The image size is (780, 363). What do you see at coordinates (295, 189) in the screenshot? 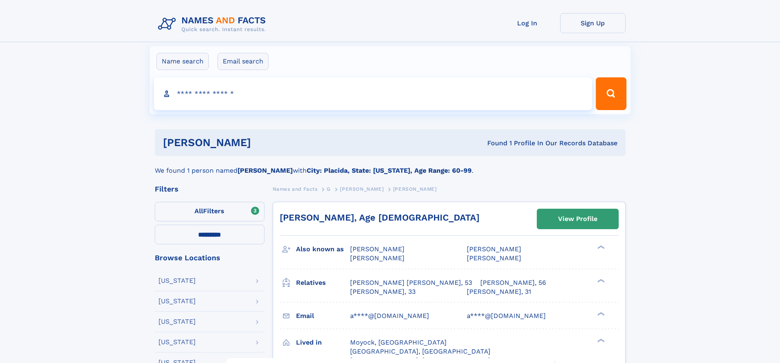
I see `a: Names and Facts` at bounding box center [295, 189].